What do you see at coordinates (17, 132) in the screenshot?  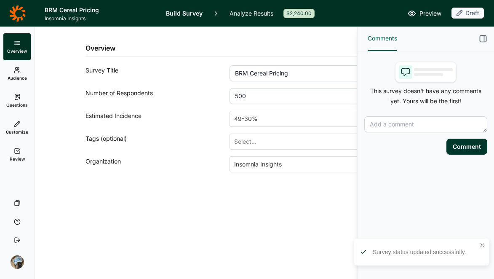 I see `span: Customize` at bounding box center [17, 132].